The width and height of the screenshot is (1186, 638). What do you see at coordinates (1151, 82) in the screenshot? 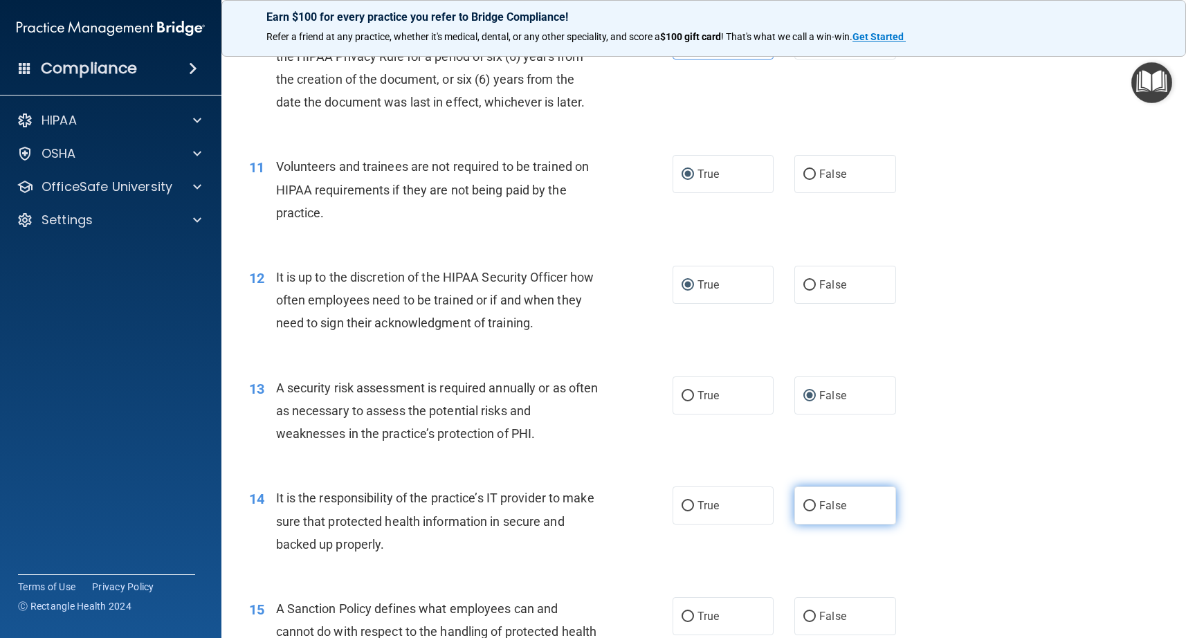
I see `button: Open Resource Center` at bounding box center [1151, 82].